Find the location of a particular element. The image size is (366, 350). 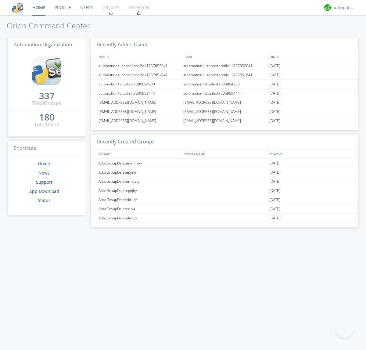

a: News is located at coordinates (44, 173).